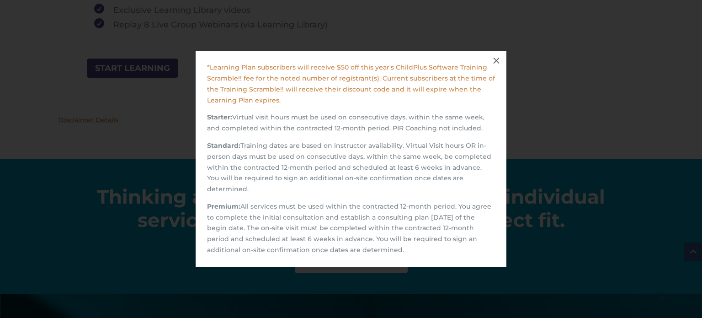 This screenshot has width=702, height=318. I want to click on p: Training dates are based on instructor availability. Virtual Visit hours OR in-person days must b..., so click(351, 170).